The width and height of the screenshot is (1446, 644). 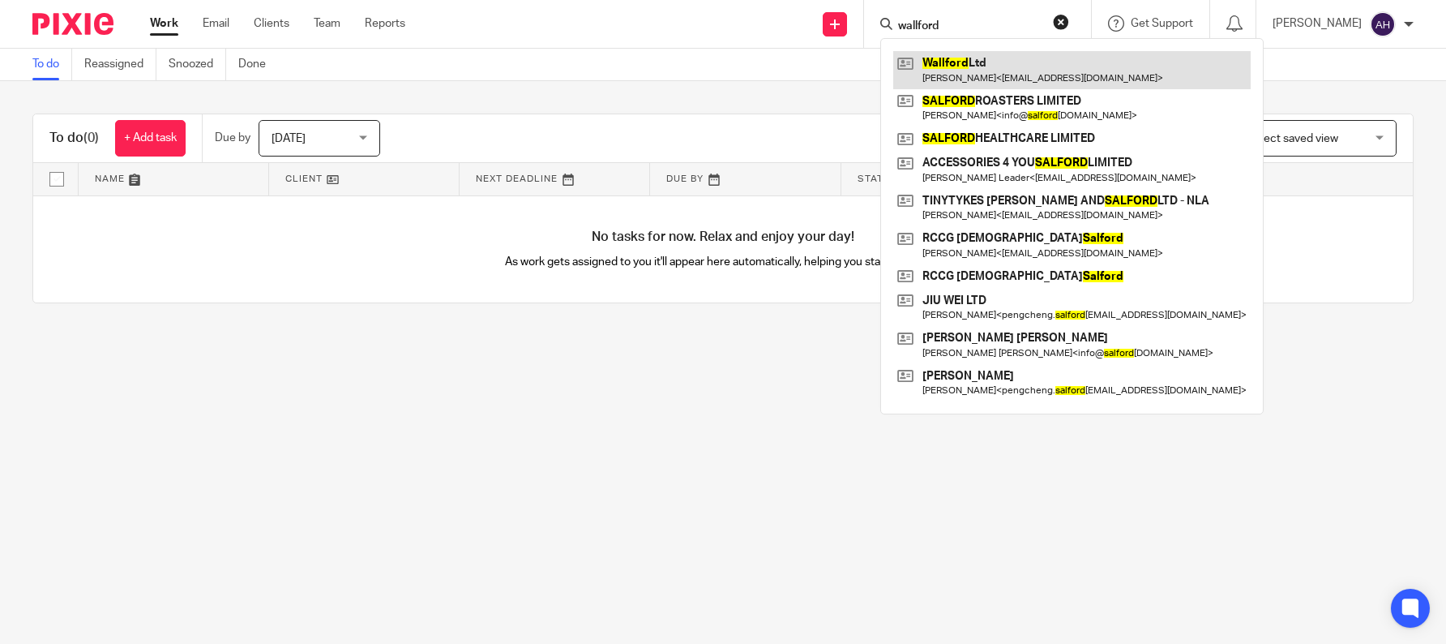 What do you see at coordinates (120, 64) in the screenshot?
I see `a: Reassigned` at bounding box center [120, 64].